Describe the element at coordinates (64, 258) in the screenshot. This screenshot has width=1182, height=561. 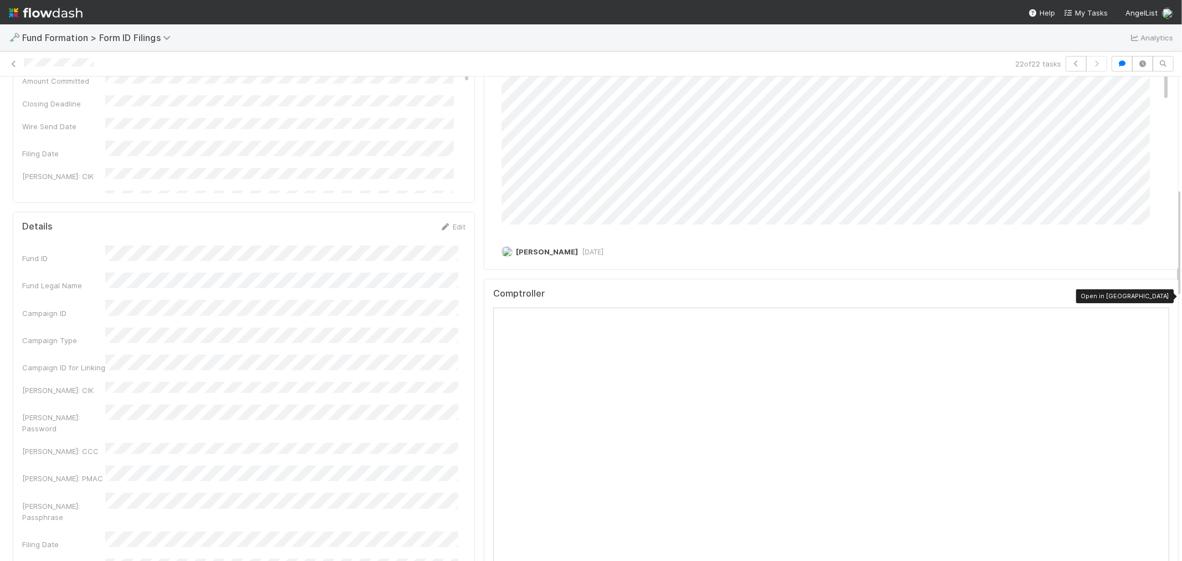
I see `div: Fund ID` at that location.